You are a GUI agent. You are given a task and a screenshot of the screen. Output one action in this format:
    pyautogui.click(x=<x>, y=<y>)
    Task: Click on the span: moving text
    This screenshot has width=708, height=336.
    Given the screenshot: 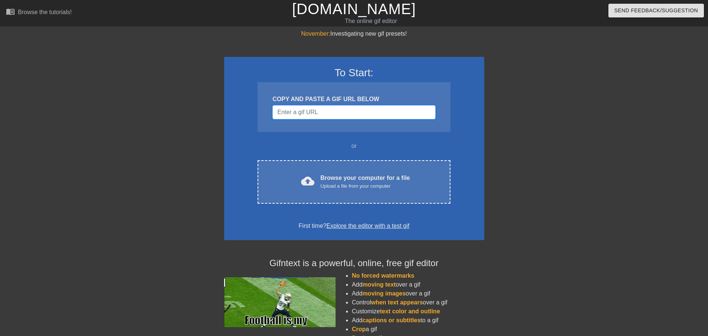 What is the action you would take?
    pyautogui.click(x=379, y=284)
    